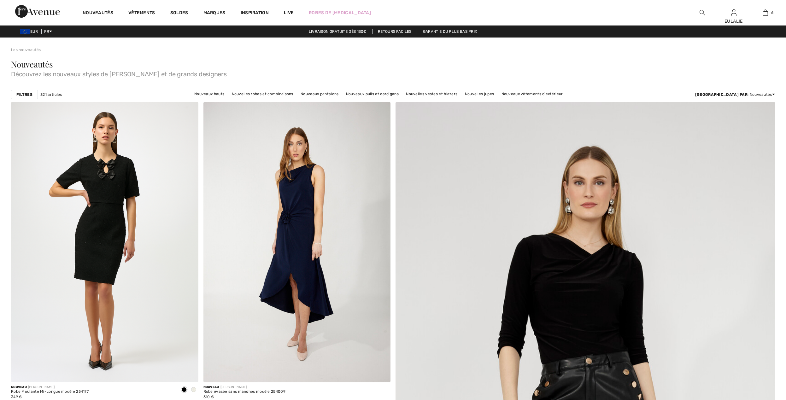 The width and height of the screenshot is (786, 400). Describe the element at coordinates (431, 94) in the screenshot. I see `a: Nouvelles vestes et blazers` at that location.